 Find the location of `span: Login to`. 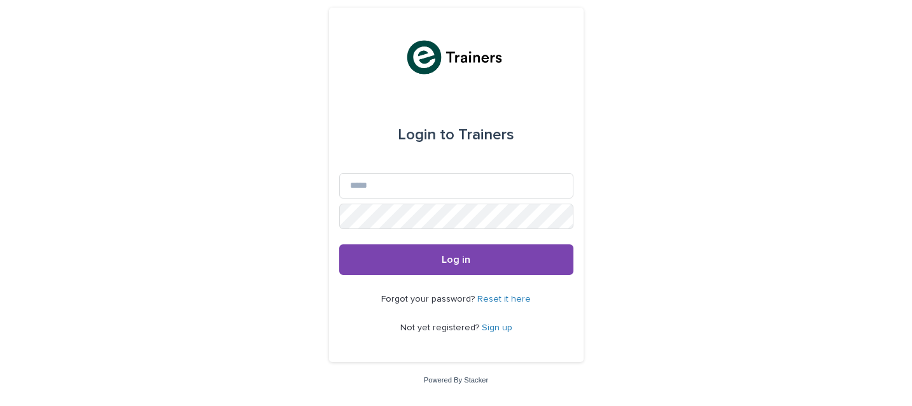

span: Login to is located at coordinates (426, 135).